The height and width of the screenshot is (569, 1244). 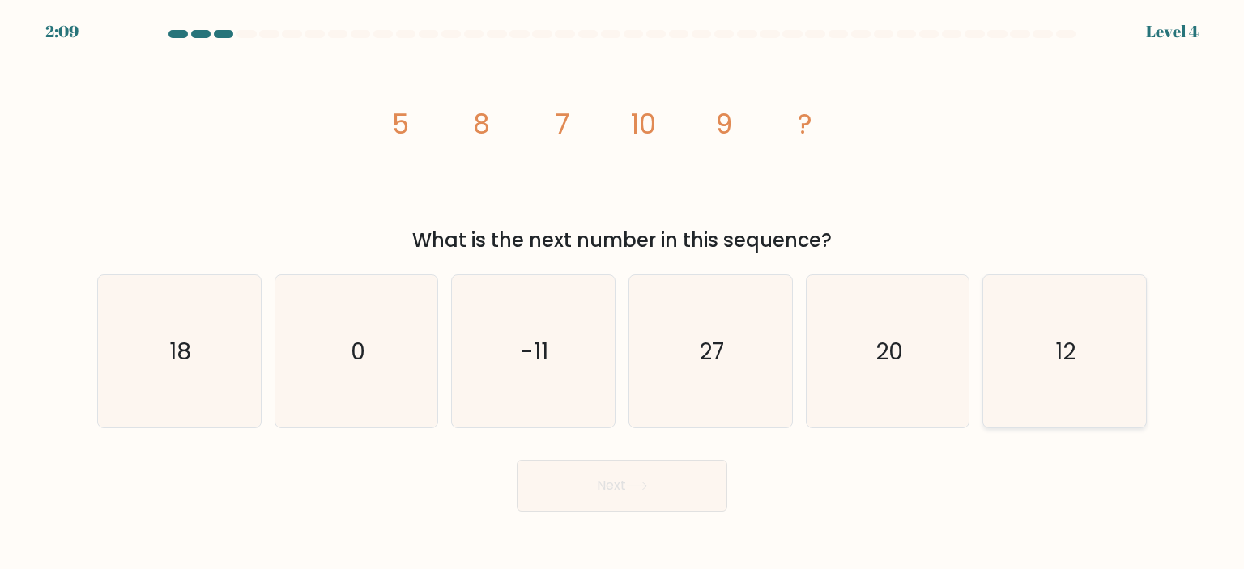 I want to click on text: 12, so click(x=1066, y=351).